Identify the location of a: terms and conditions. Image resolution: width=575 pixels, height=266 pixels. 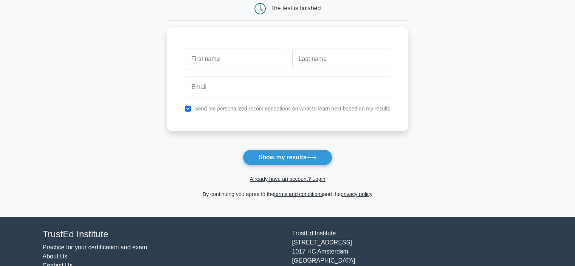
(298, 194).